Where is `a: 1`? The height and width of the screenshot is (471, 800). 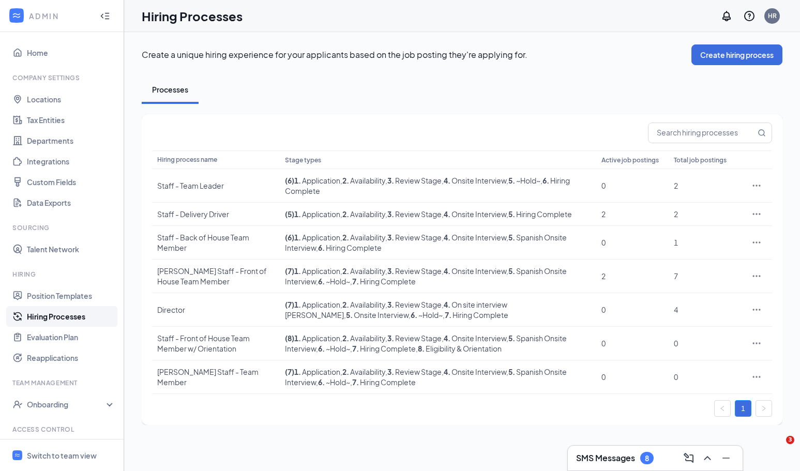 a: 1 is located at coordinates (743, 409).